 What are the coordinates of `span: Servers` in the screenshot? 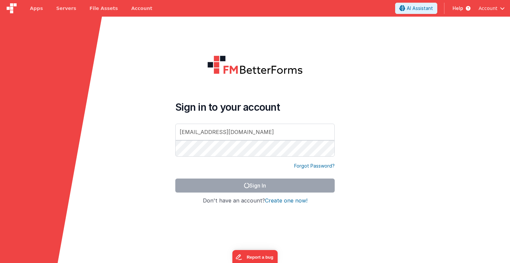 It's located at (66, 8).